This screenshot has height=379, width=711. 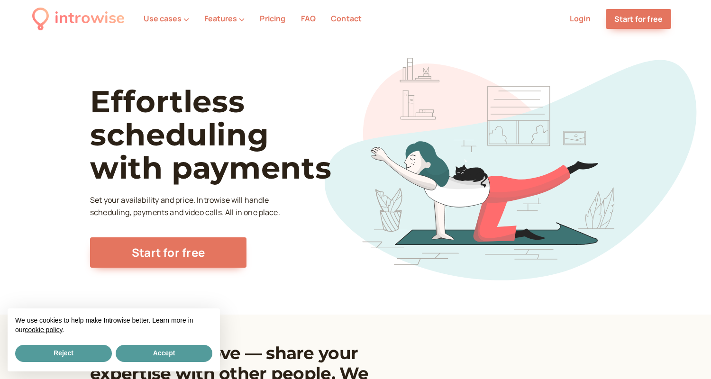 I want to click on h1: Effortless scheduling with payments, so click(x=227, y=135).